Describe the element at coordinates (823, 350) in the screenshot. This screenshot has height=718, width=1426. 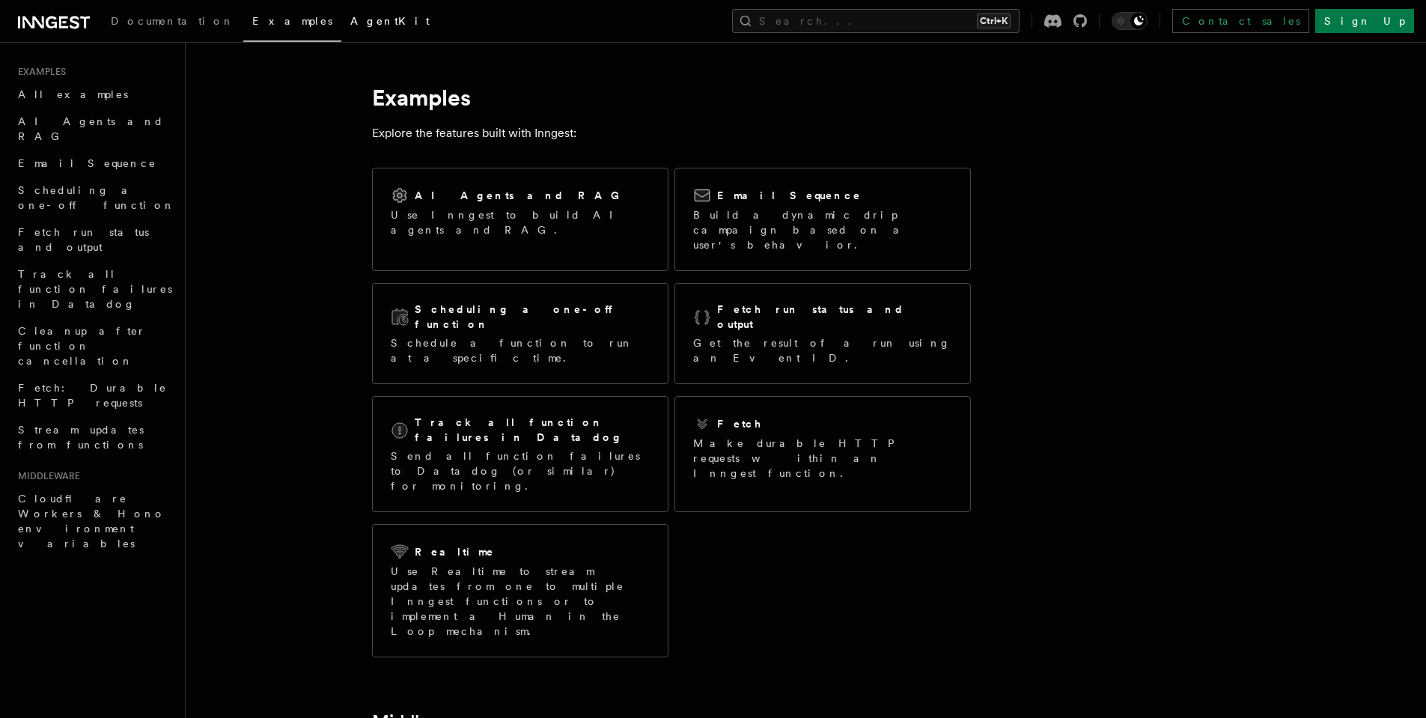
I see `p: Get the result of a run using an Event ID.` at that location.